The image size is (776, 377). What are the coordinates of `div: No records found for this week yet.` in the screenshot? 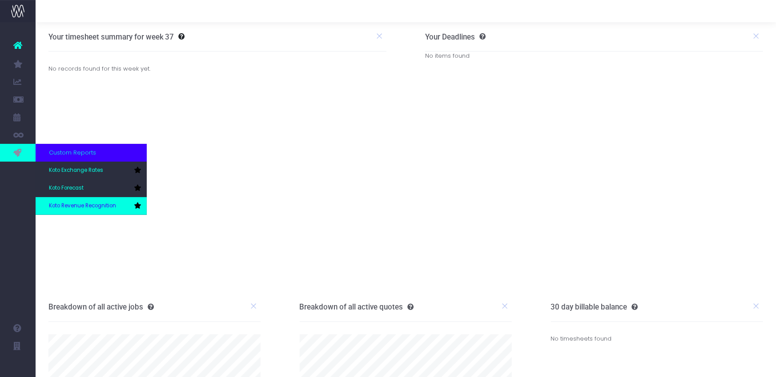 It's located at (217, 69).